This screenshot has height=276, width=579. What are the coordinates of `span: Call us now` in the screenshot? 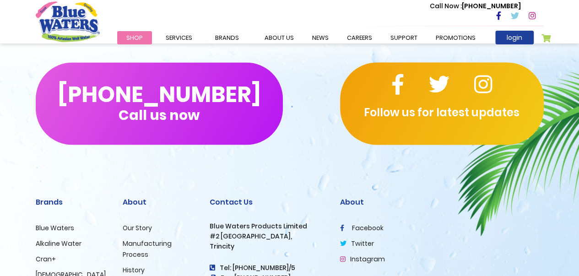 It's located at (159, 115).